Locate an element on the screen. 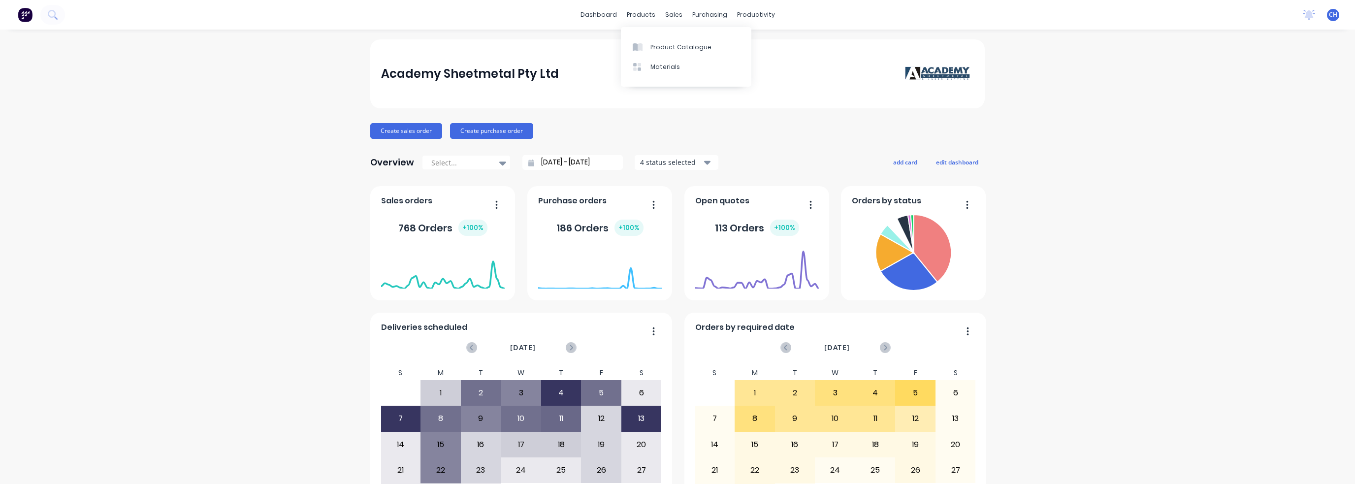 The width and height of the screenshot is (1355, 484). span: Orders by status is located at coordinates (886, 201).